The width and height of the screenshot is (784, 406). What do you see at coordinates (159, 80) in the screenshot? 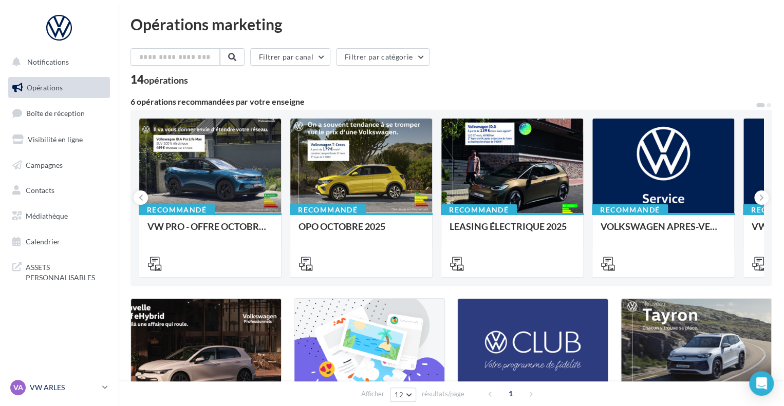
I see `div: 14` at bounding box center [159, 80].